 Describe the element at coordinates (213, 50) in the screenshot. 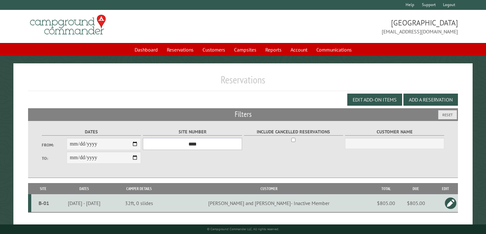

I see `a: Customers` at that location.